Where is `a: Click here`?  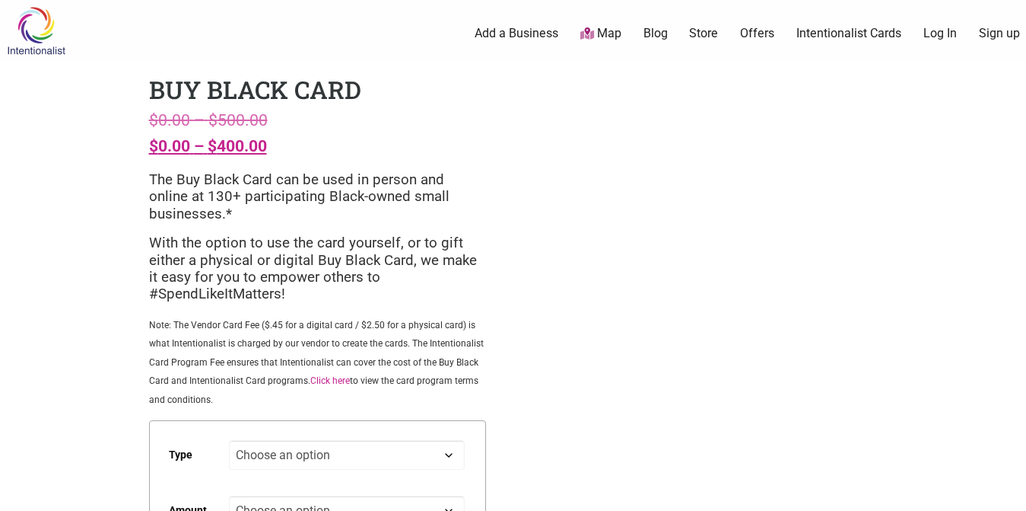
a: Click here is located at coordinates (330, 380).